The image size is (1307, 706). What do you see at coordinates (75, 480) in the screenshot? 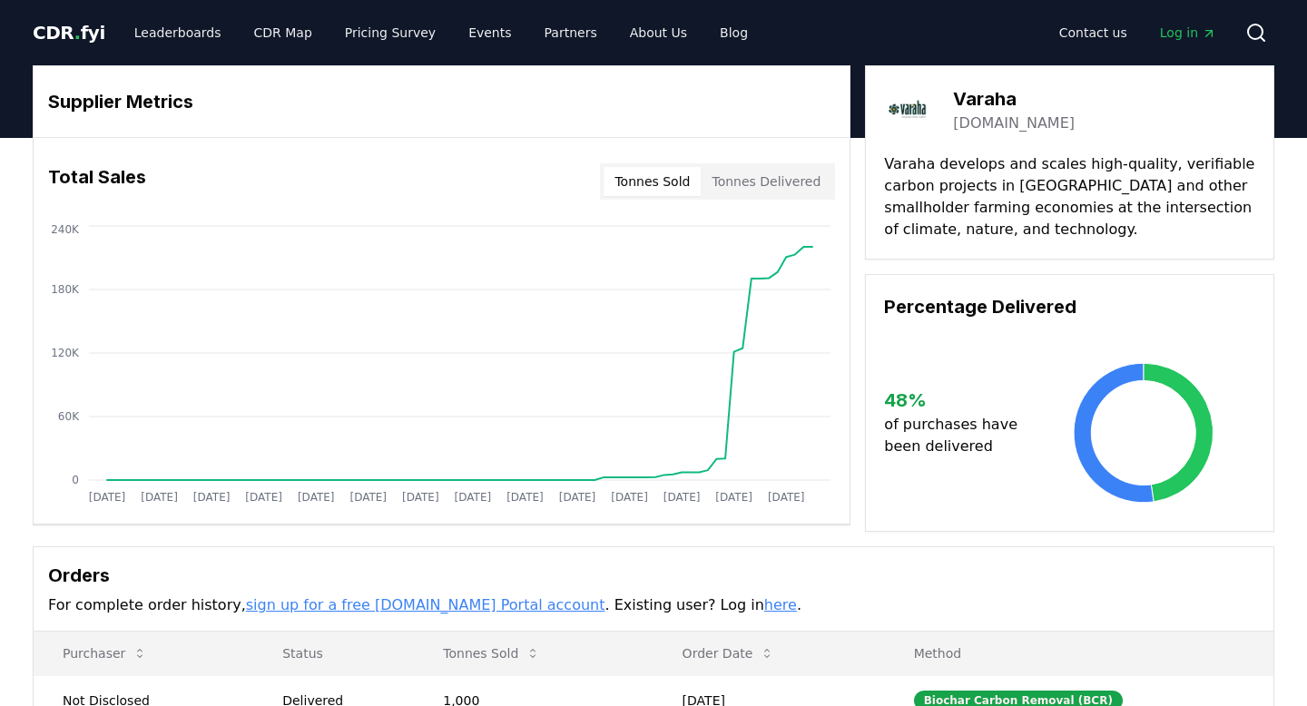
I see `tspan: 0` at bounding box center [75, 480].